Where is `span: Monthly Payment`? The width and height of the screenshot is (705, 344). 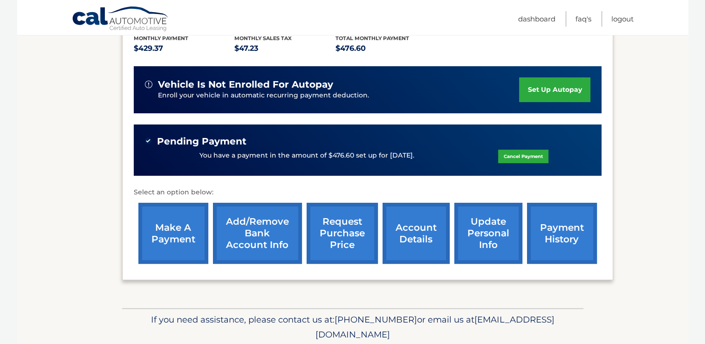
span: Monthly Payment is located at coordinates (161, 38).